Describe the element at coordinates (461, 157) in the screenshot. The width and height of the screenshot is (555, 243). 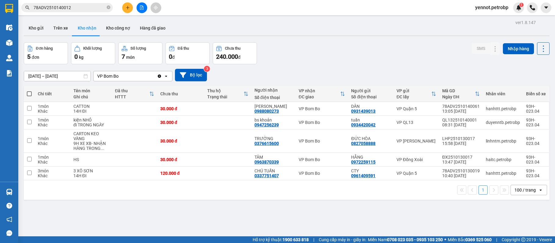
I see `div: ĐX2510130017` at that location.